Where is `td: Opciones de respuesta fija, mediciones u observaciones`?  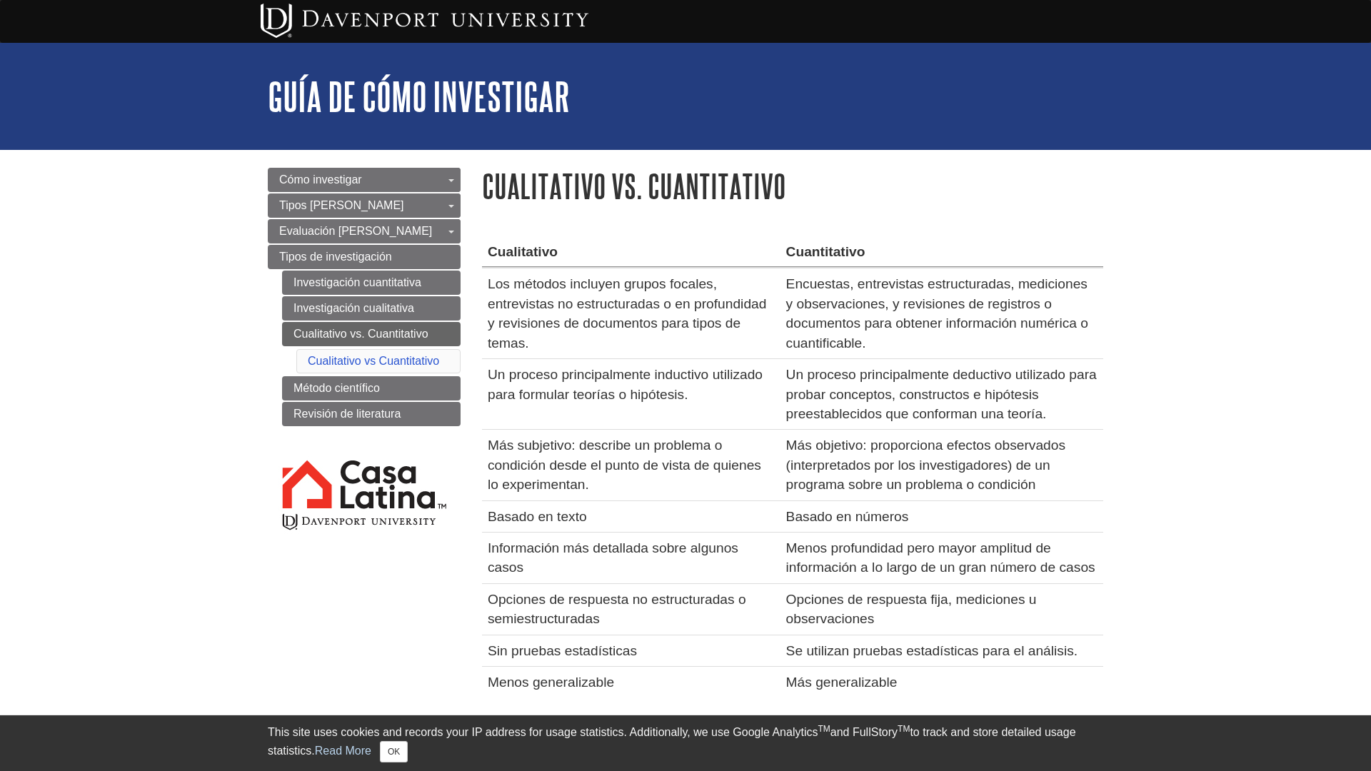
td: Opciones de respuesta fija, mediciones u observaciones is located at coordinates (942, 609).